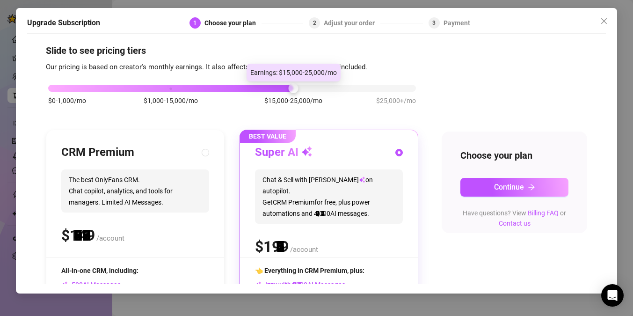  What do you see at coordinates (91, 284) in the screenshot?
I see `span: AI Messages` at bounding box center [91, 284].